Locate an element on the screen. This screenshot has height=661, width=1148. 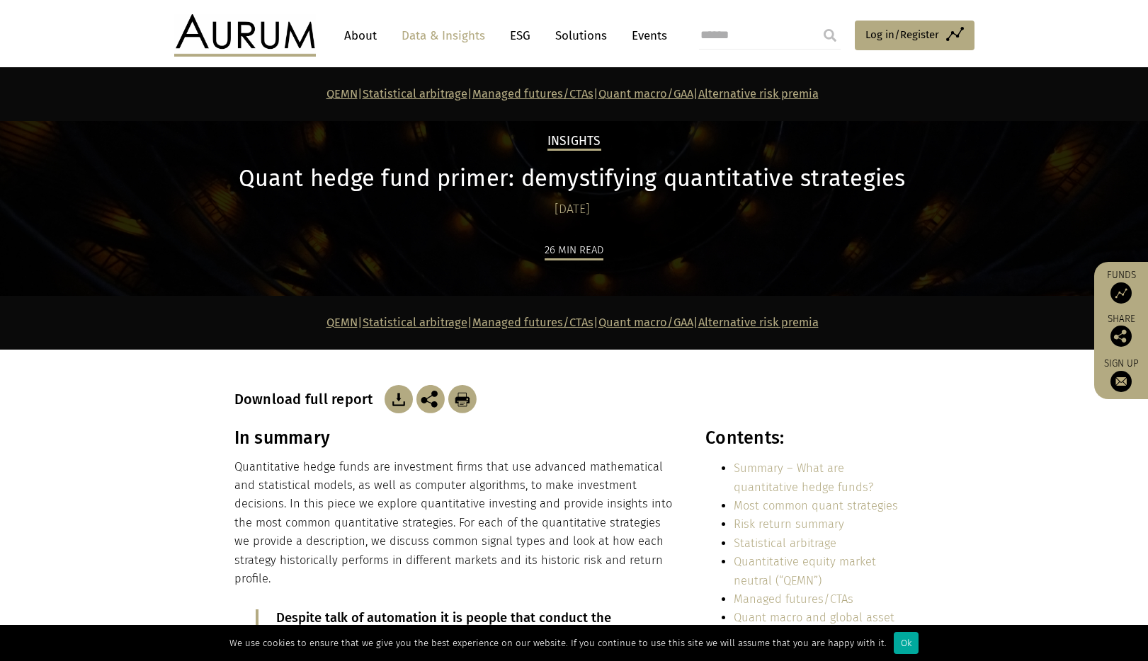
div: 26 min read is located at coordinates (573, 251).